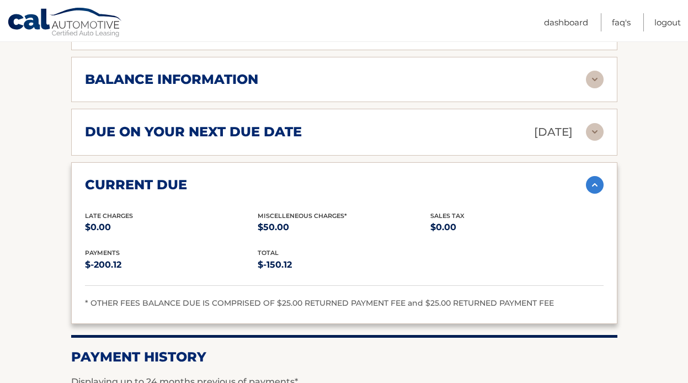 This screenshot has height=383, width=688. Describe the element at coordinates (344, 304) in the screenshot. I see `div: * OTHER FEES BALANCE DUE IS COMPRISED OF $25.00 RETURNED PAYMENT FEE and $25.00 RETURNED PAYMENT FEE` at that location.